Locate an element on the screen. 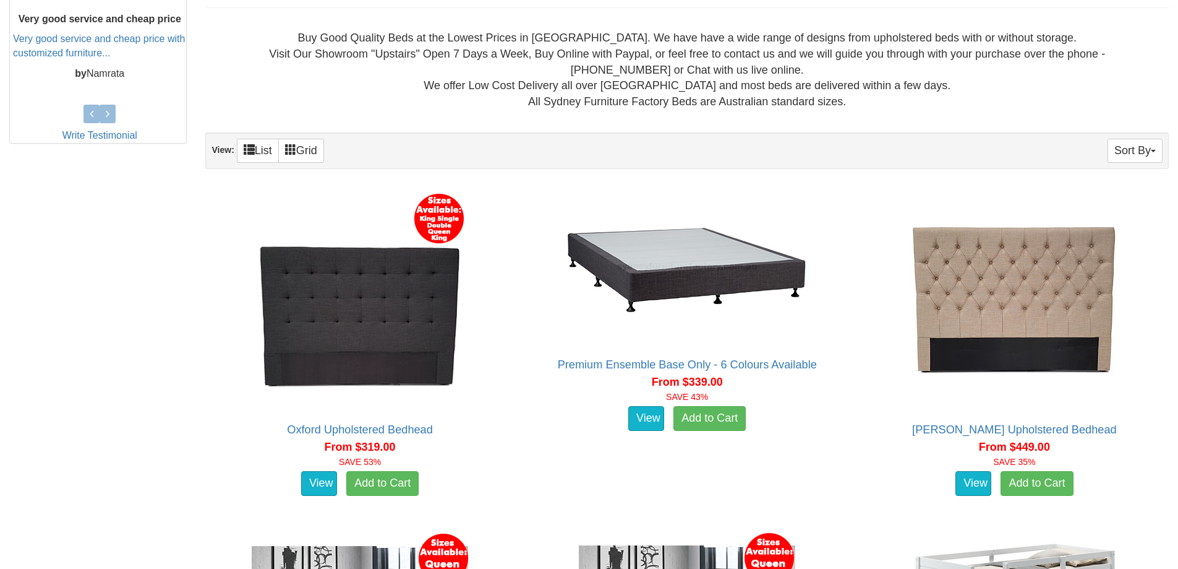 Image resolution: width=1178 pixels, height=569 pixels. span: From $449.00 is located at coordinates (1015, 447).